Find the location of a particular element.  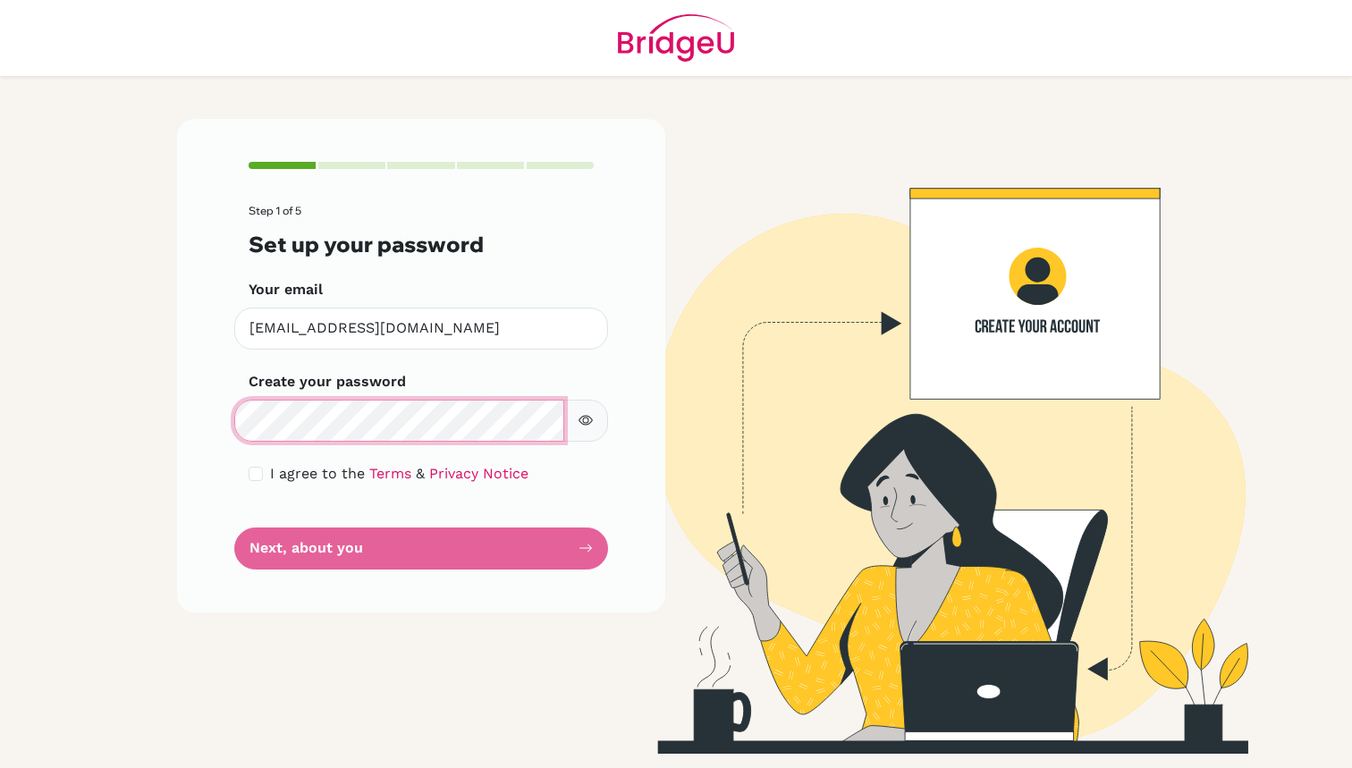

h3: Set up your password is located at coordinates (421, 244).